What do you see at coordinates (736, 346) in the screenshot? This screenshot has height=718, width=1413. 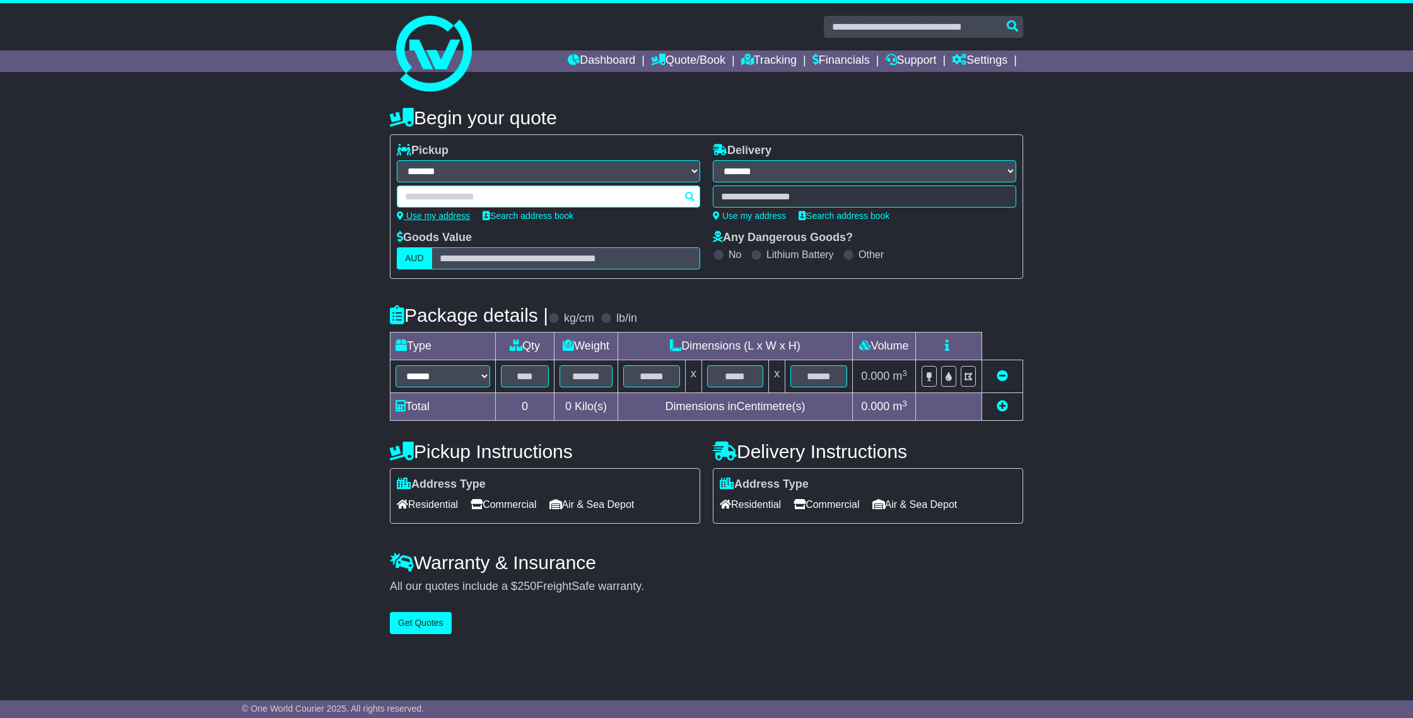 I see `td: Dimensions (L x W x H)` at bounding box center [736, 346].